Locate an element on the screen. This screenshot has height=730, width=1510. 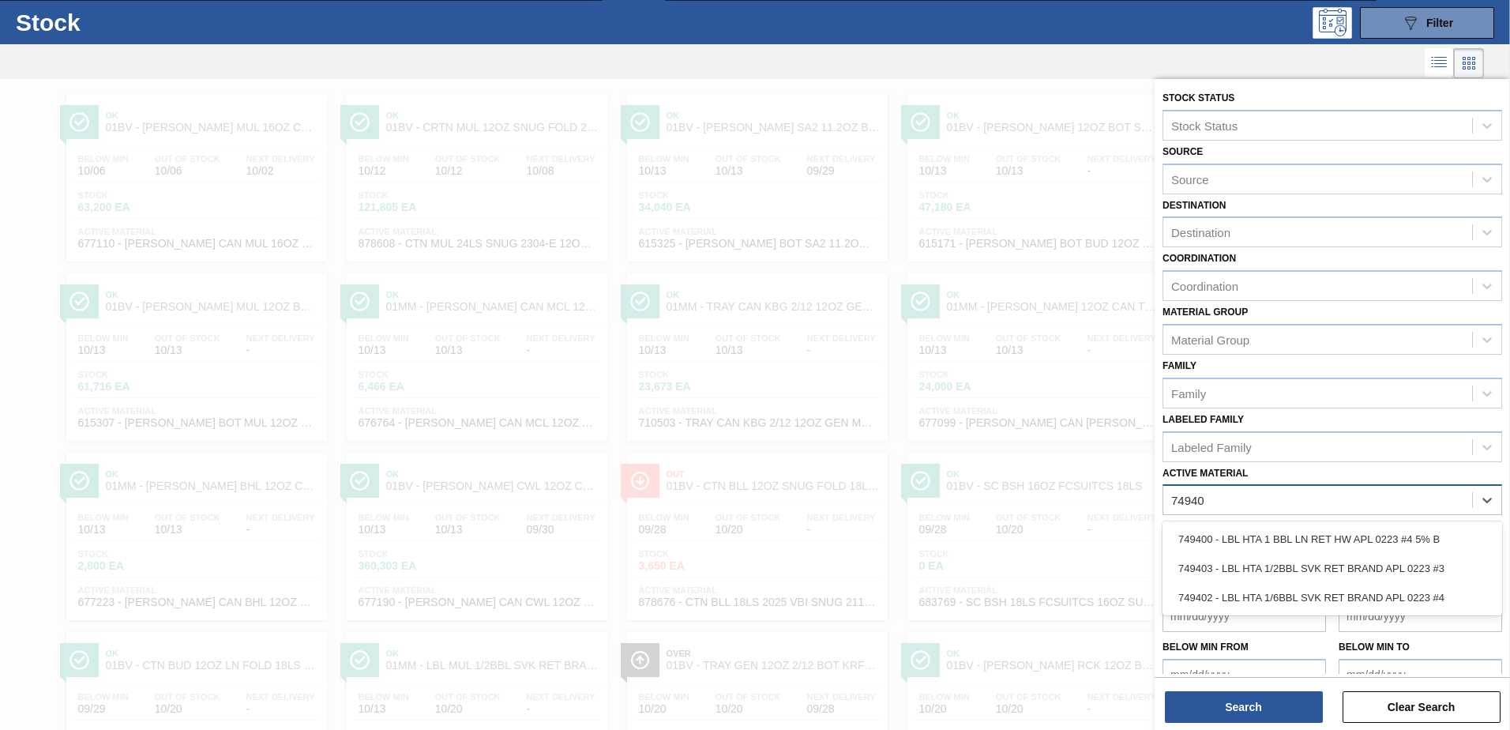
div: Stock Status is located at coordinates (1205, 125).